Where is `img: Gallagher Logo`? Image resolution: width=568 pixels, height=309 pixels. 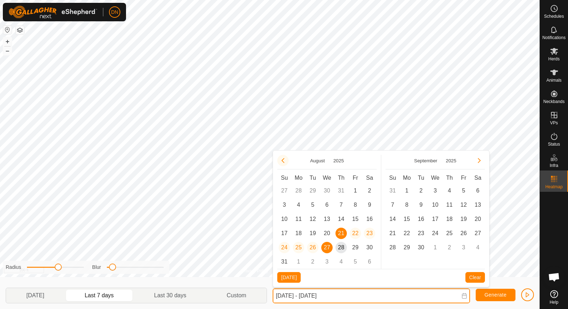
img: Gallagher Logo is located at coordinates (53, 12).